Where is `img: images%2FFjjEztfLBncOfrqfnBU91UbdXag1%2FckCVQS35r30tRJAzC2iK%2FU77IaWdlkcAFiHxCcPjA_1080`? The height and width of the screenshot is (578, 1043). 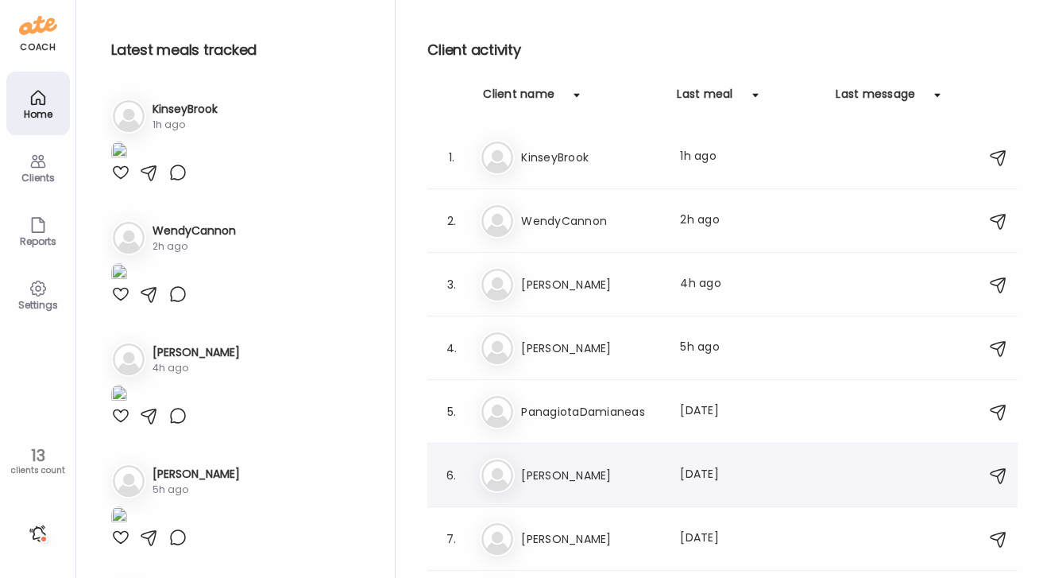 img: images%2FFjjEztfLBncOfrqfnBU91UbdXag1%2FckCVQS35r30tRJAzC2iK%2FU77IaWdlkcAFiHxCcPjA_1080 is located at coordinates (119, 516).